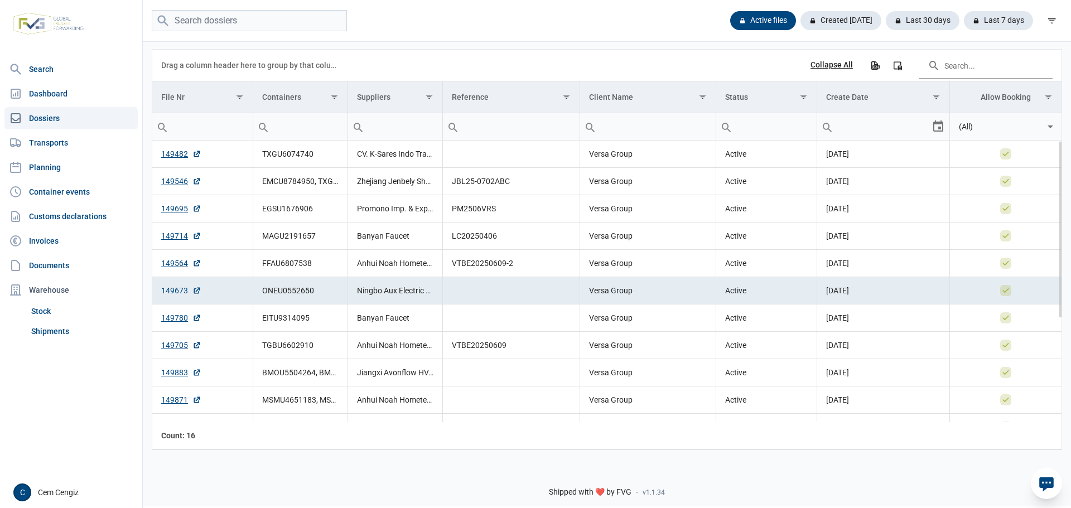 The height and width of the screenshot is (508, 1071). What do you see at coordinates (71, 266) in the screenshot?
I see `a: Documents` at bounding box center [71, 266].